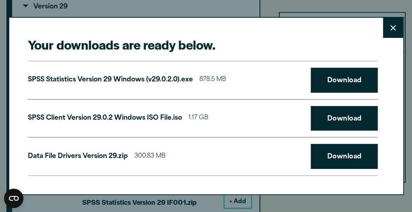  Describe the element at coordinates (105, 118) in the screenshot. I see `p: SPSS Client Version 29.0.2 Windows ISO File.iso` at that location.